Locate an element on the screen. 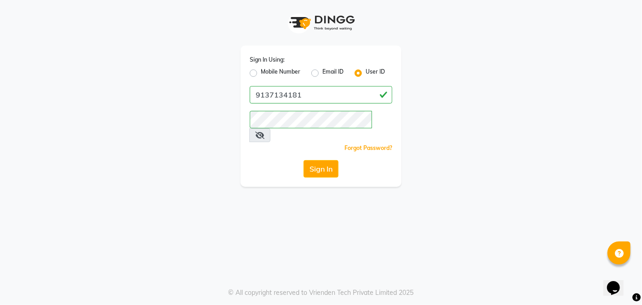  label: Email ID is located at coordinates (333, 73).